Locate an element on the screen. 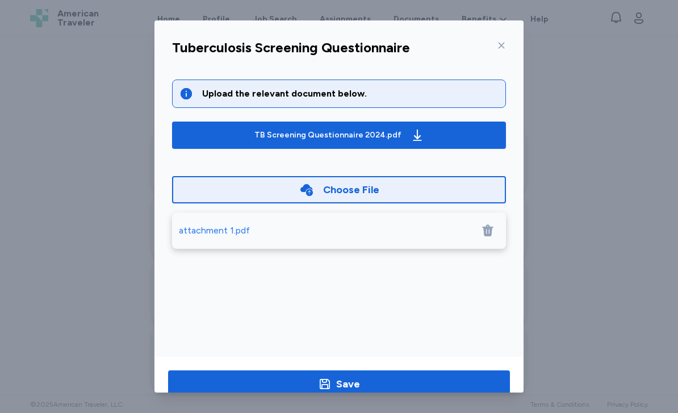 This screenshot has width=678, height=413. div: Choose File is located at coordinates (351, 190).